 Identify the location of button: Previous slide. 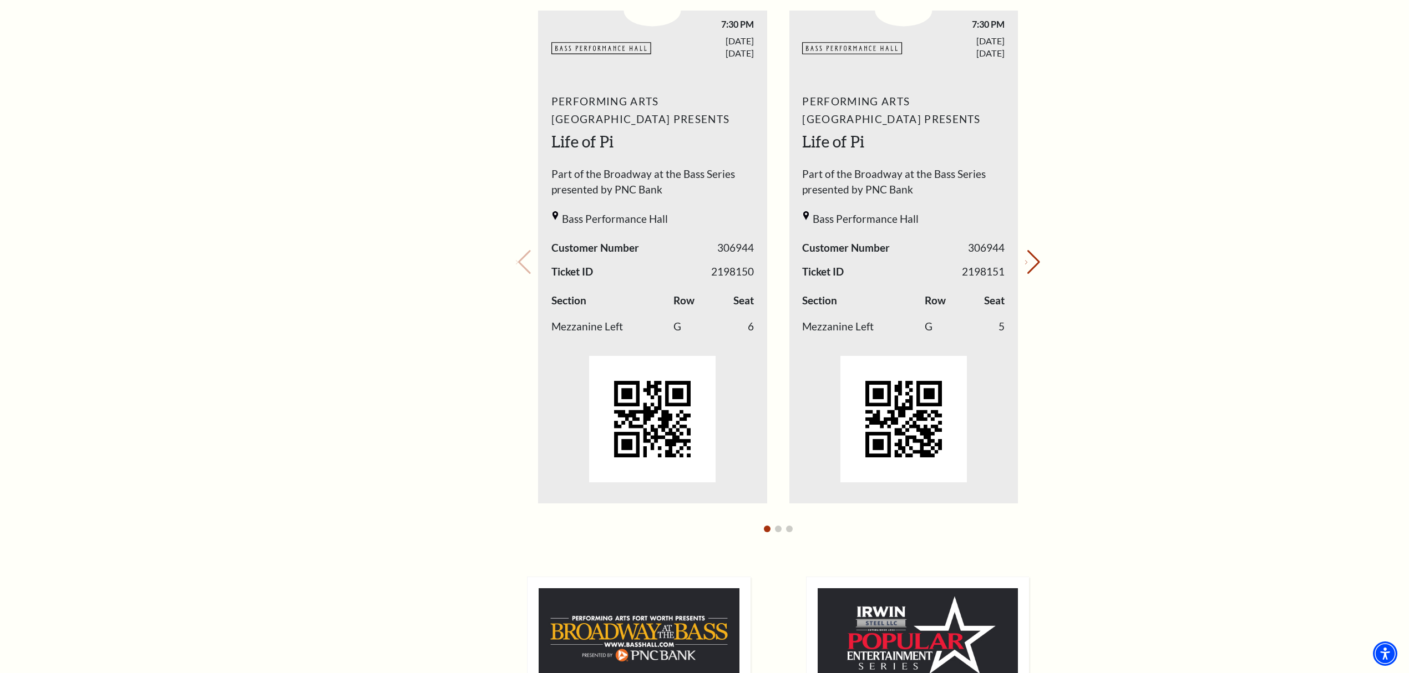
(523, 262).